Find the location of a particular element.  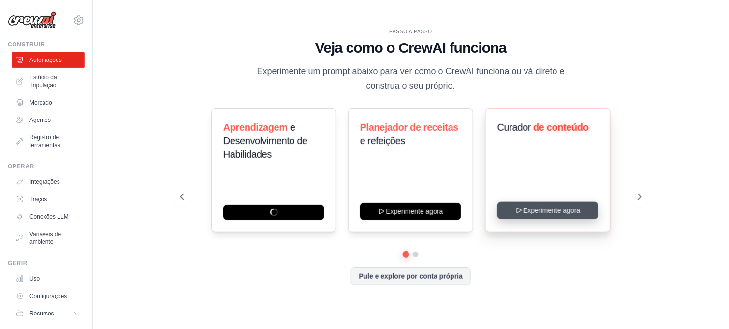

font: Configurações is located at coordinates (48, 296).